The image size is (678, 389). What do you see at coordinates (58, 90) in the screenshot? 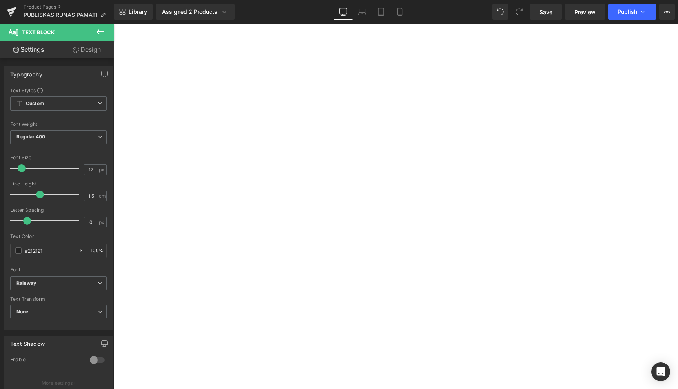
I see `div: Text Styles` at bounding box center [58, 90].